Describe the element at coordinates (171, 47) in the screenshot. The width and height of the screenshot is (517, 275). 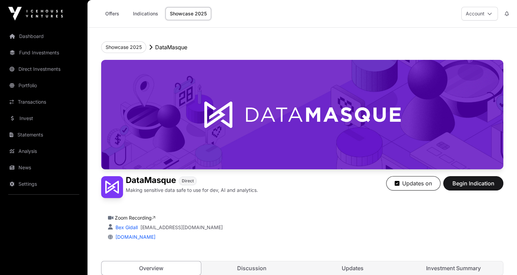
I see `p: DataMasque` at that location.